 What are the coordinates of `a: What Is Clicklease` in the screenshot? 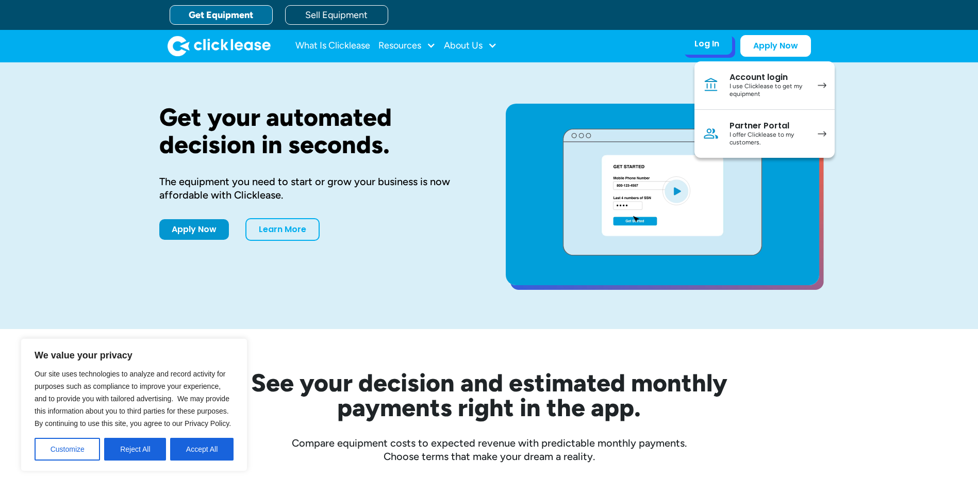 It's located at (332, 46).